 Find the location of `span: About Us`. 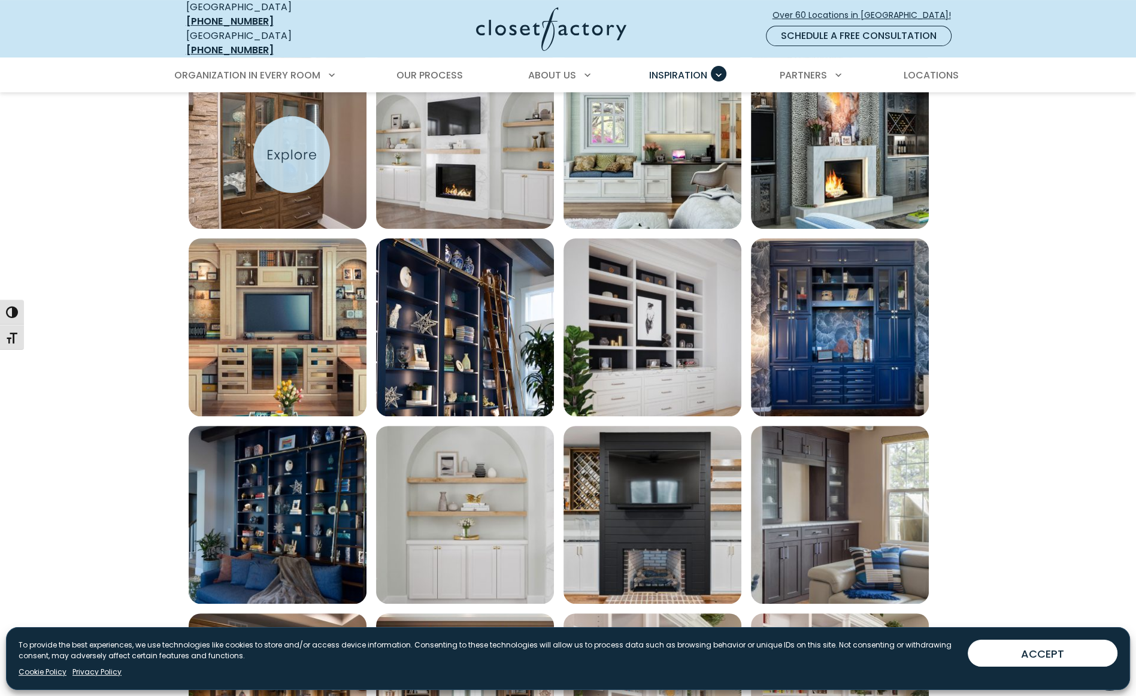

span: About Us is located at coordinates (552, 75).